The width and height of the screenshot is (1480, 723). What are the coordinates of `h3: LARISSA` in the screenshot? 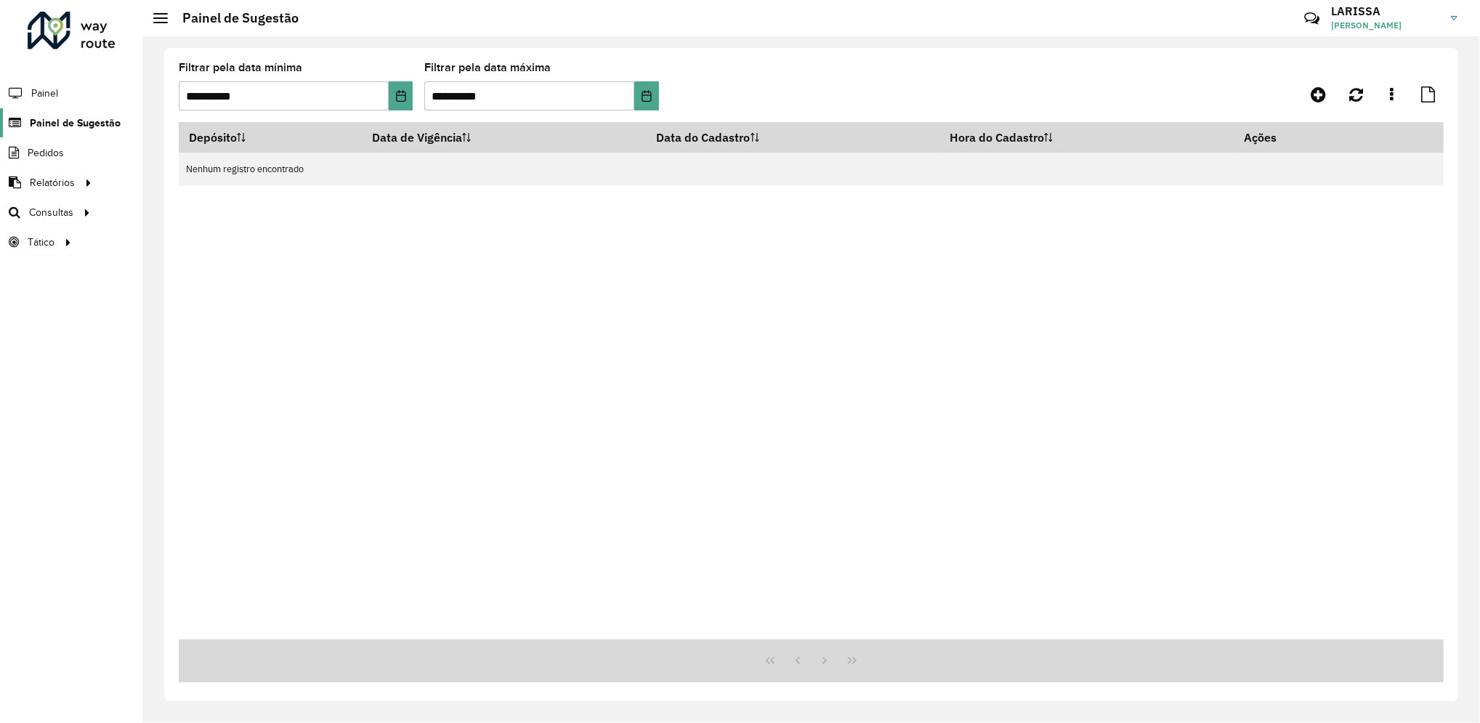 It's located at (1386, 11).